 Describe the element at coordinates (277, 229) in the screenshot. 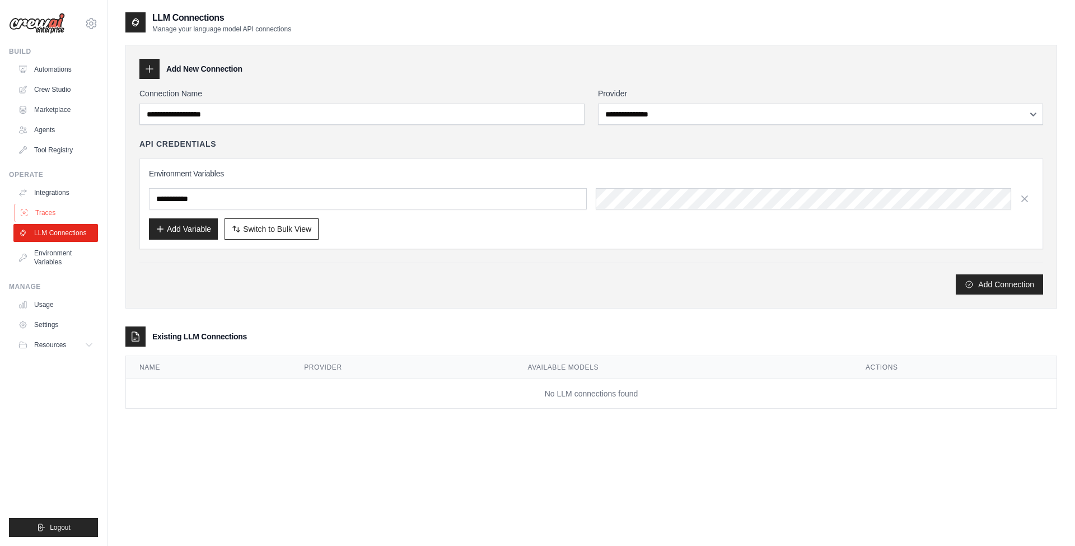

I see `span: Switch to Bulk View` at that location.